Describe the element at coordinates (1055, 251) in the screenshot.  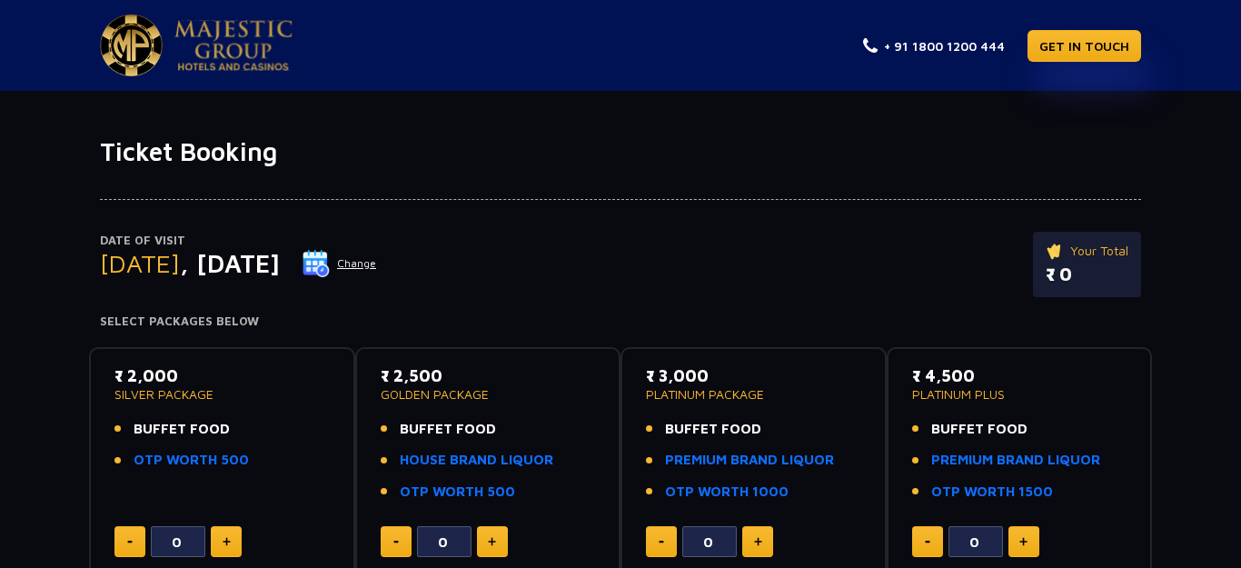
I see `img: ticket` at that location.